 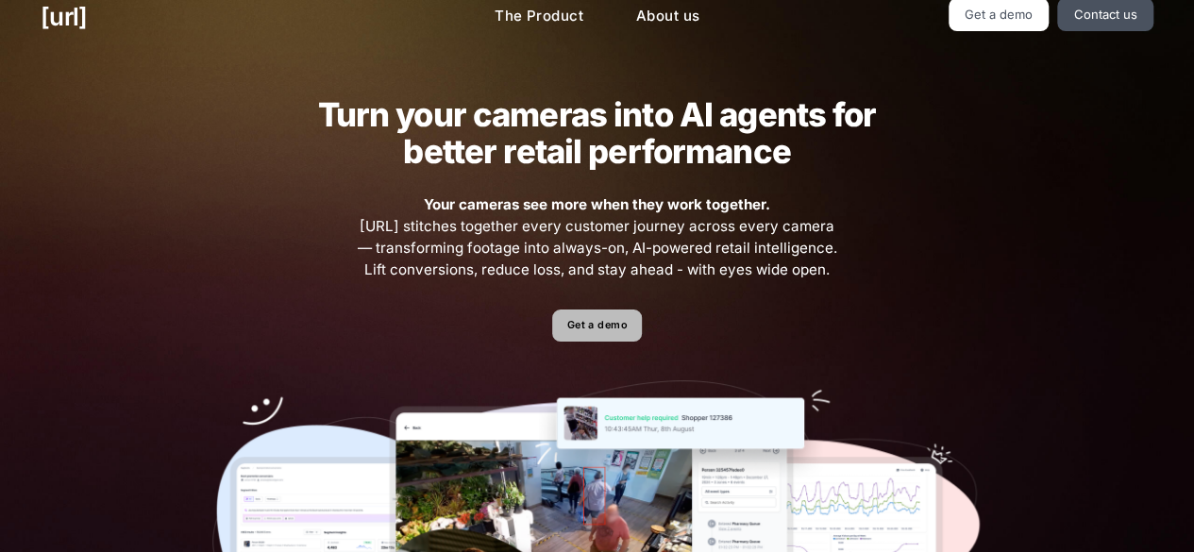 What do you see at coordinates (597, 133) in the screenshot?
I see `h2: Turn your cameras into AI agents for better retail performance` at bounding box center [597, 133].